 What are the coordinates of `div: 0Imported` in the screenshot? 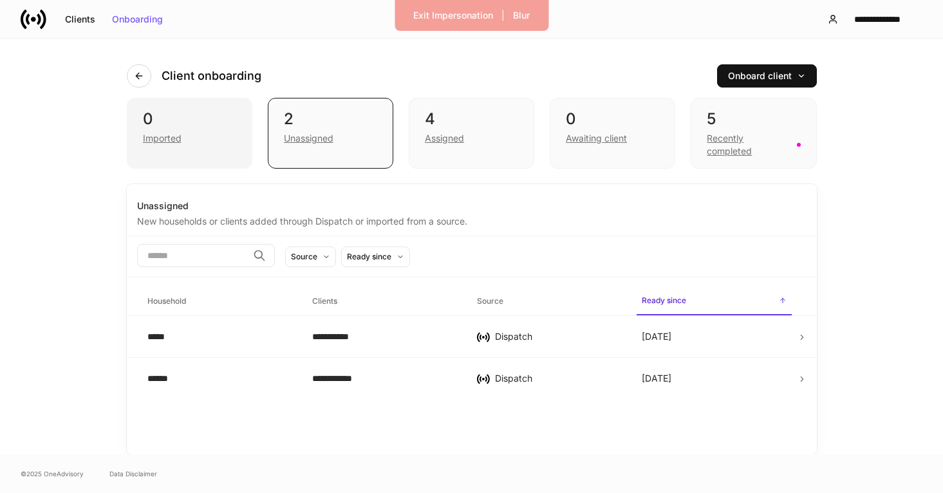 It's located at (189, 133).